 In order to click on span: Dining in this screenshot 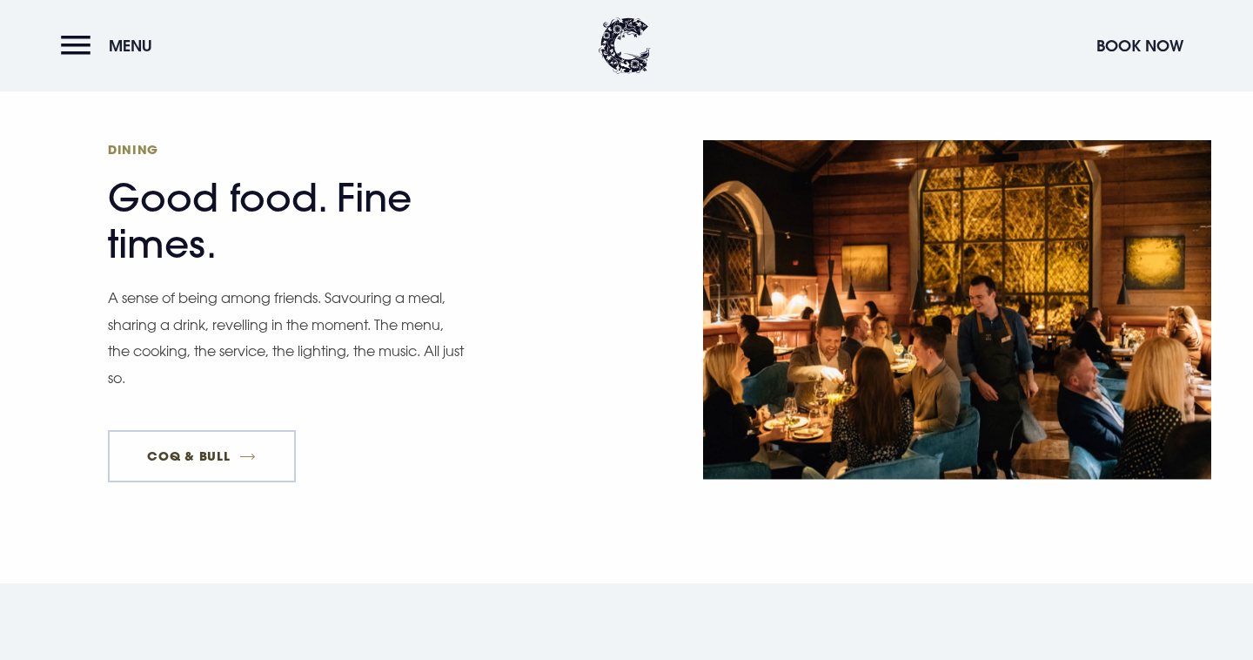, I will do `click(278, 149)`.